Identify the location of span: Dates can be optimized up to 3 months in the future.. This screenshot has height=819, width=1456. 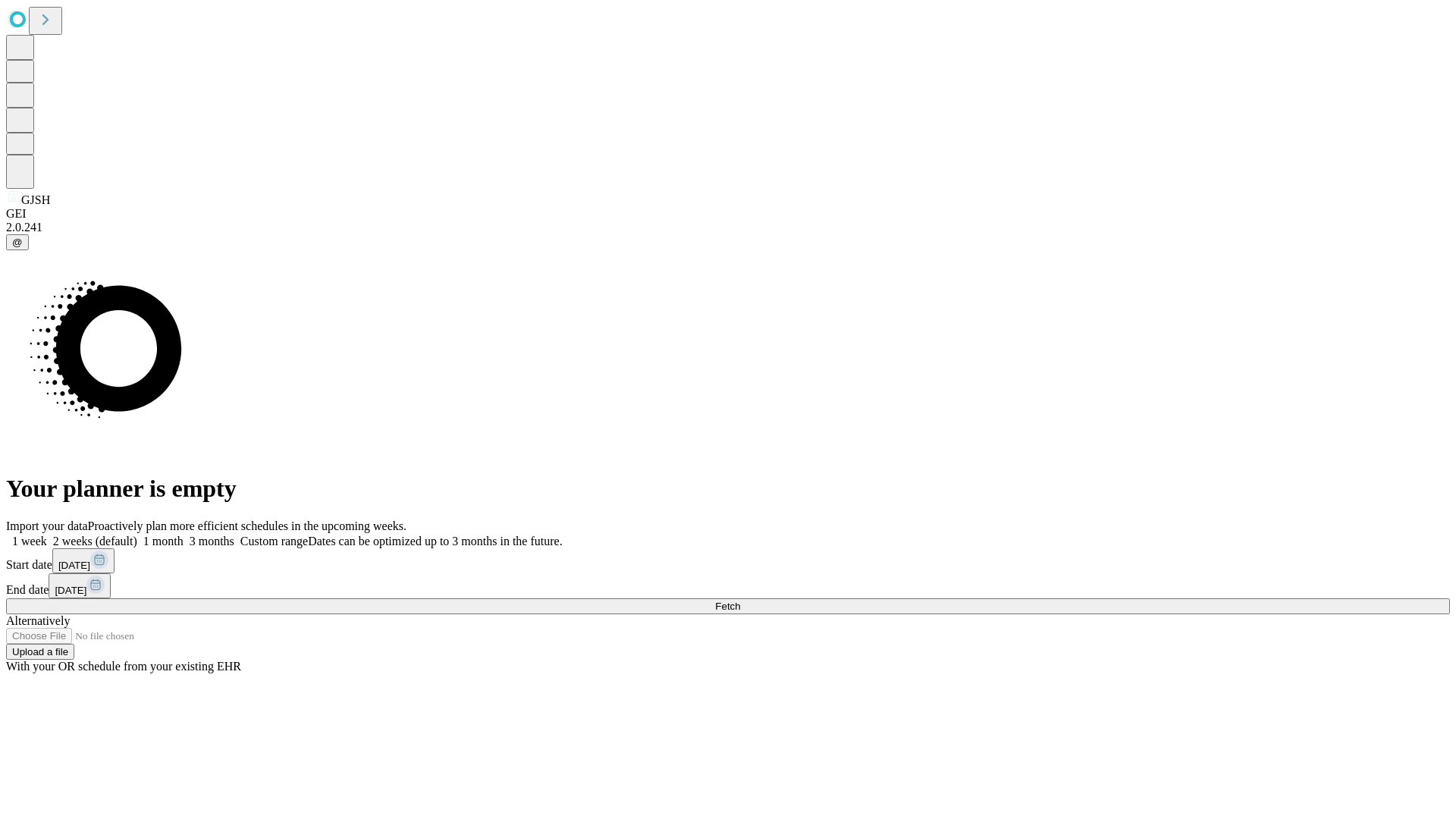
(434, 541).